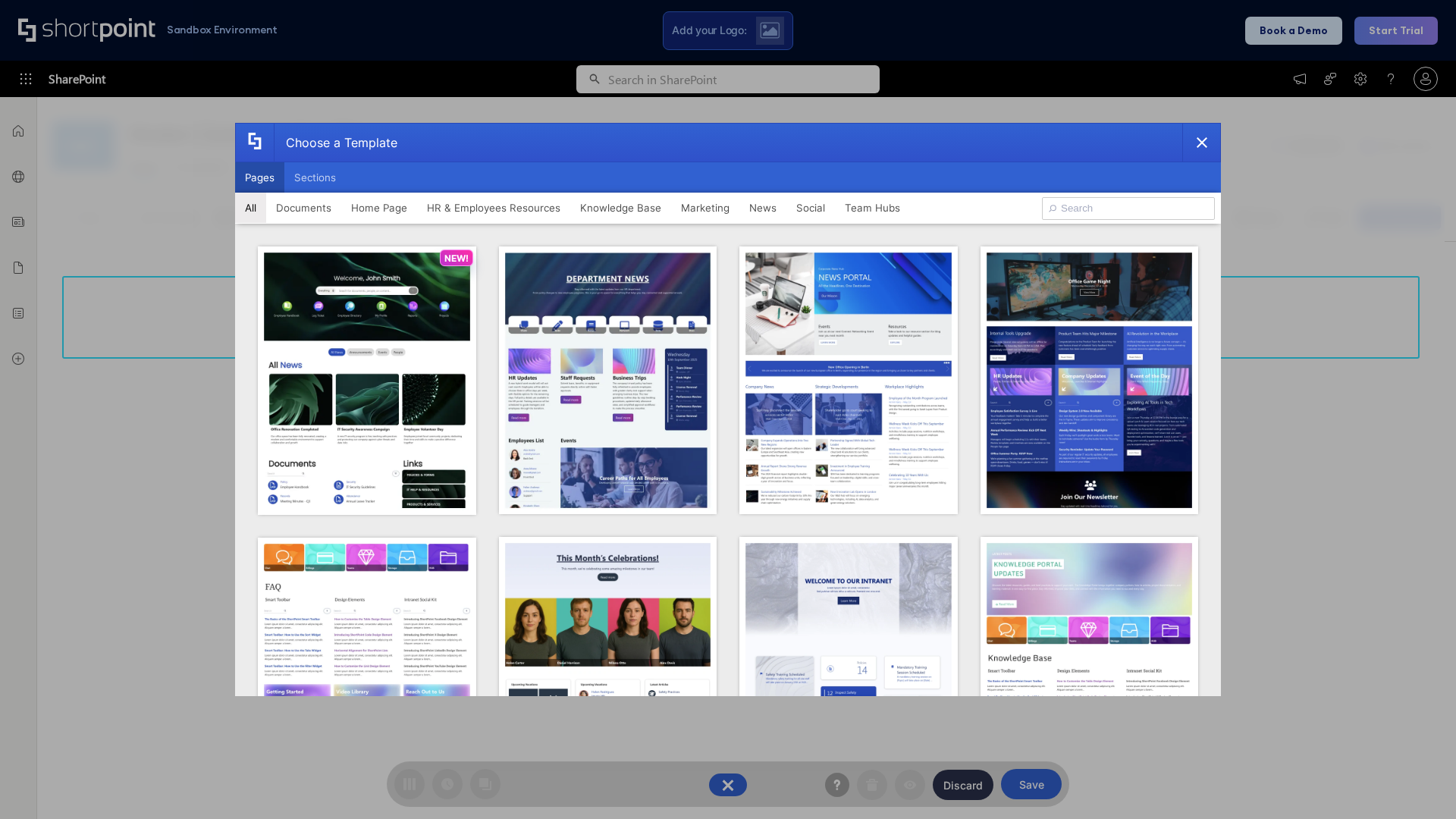  I want to click on button: Home Page, so click(379, 208).